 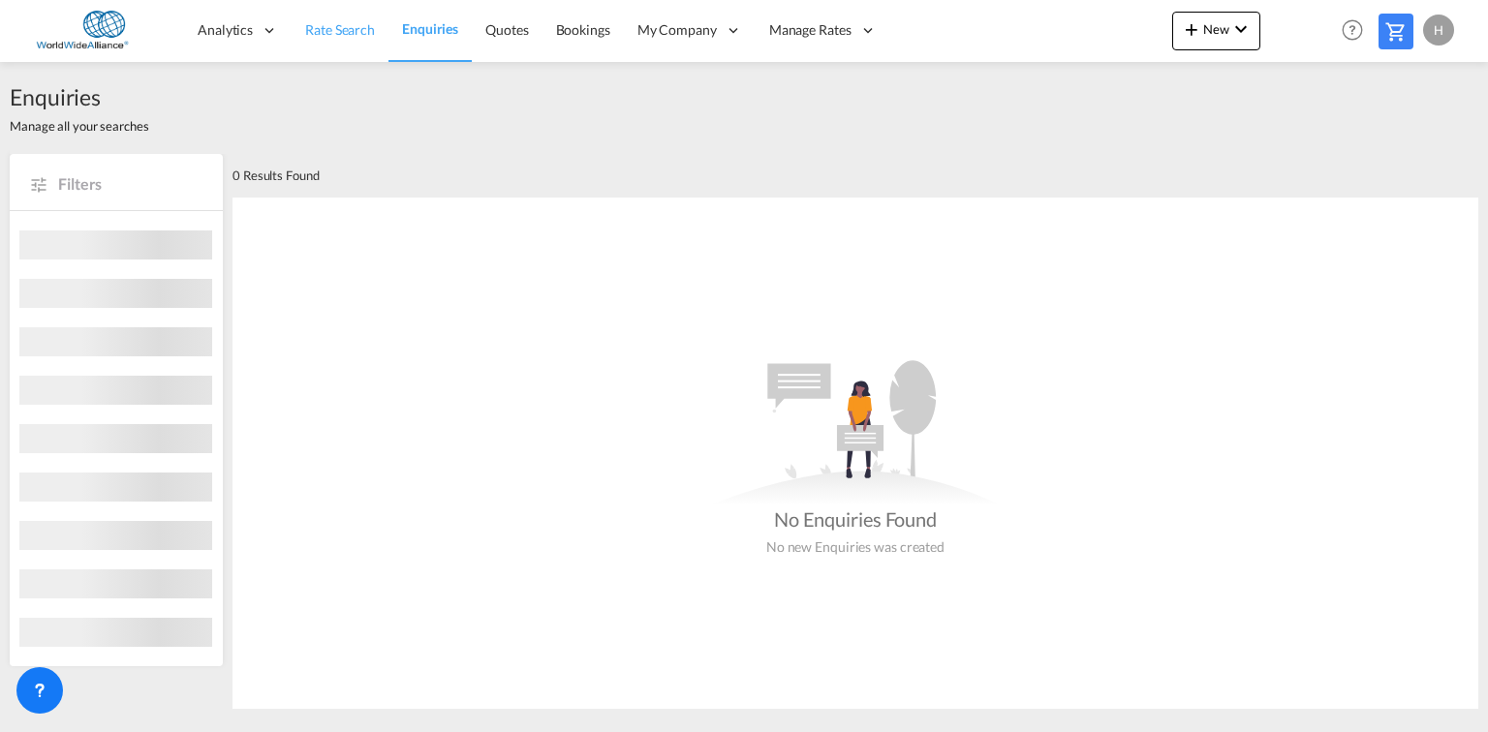 I want to click on span: Filters, so click(x=131, y=184).